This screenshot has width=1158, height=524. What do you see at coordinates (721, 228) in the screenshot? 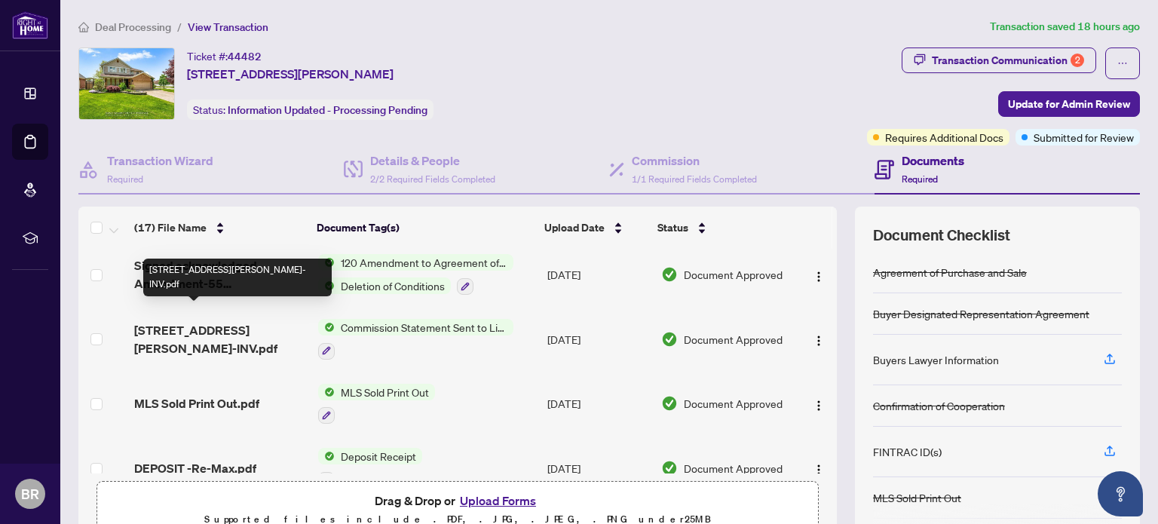
I see `th: Status` at bounding box center [721, 228].